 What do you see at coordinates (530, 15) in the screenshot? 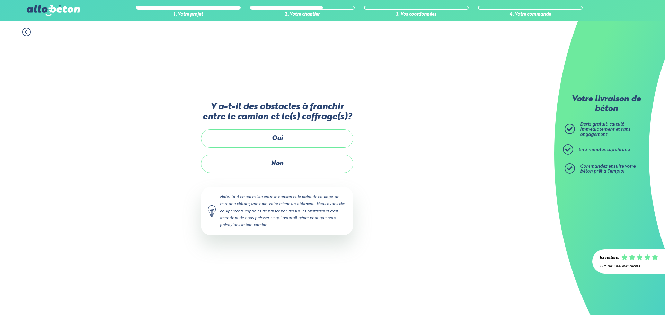
I see `div: 4. Votre commande` at bounding box center [530, 15].